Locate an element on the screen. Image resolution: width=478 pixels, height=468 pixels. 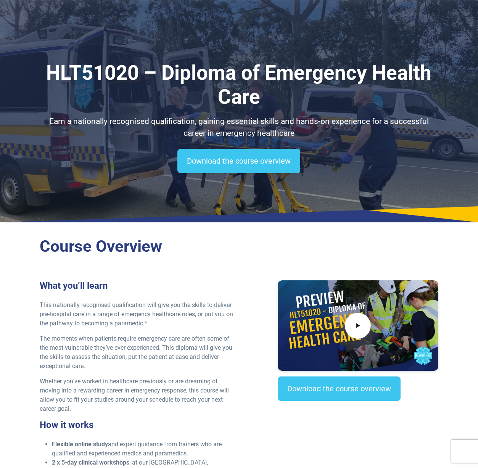
h2: Course Overview is located at coordinates (239, 247).